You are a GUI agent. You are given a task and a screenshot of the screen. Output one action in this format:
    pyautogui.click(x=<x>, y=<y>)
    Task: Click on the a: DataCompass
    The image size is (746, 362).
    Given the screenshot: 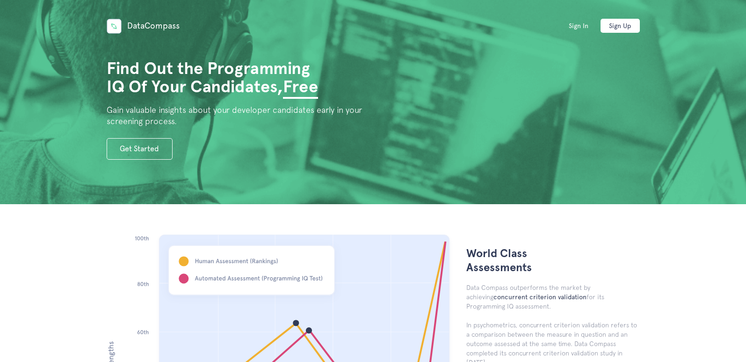 What is the action you would take?
    pyautogui.click(x=143, y=25)
    